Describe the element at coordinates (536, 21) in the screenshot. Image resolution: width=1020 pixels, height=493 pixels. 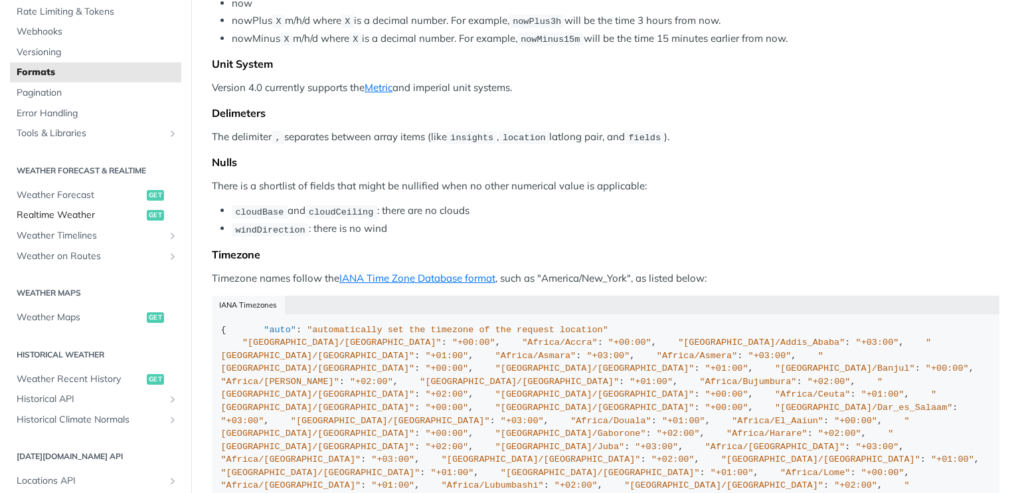
I see `span: nowPlus3h` at that location.